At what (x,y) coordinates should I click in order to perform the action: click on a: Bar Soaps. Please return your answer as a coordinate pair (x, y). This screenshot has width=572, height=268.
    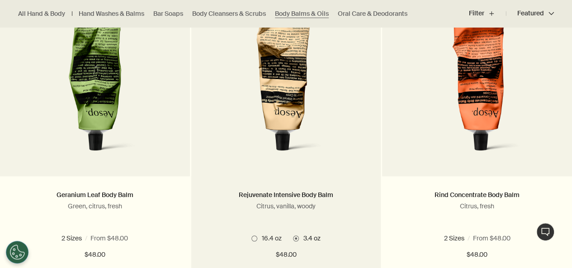
    Looking at the image, I should click on (168, 14).